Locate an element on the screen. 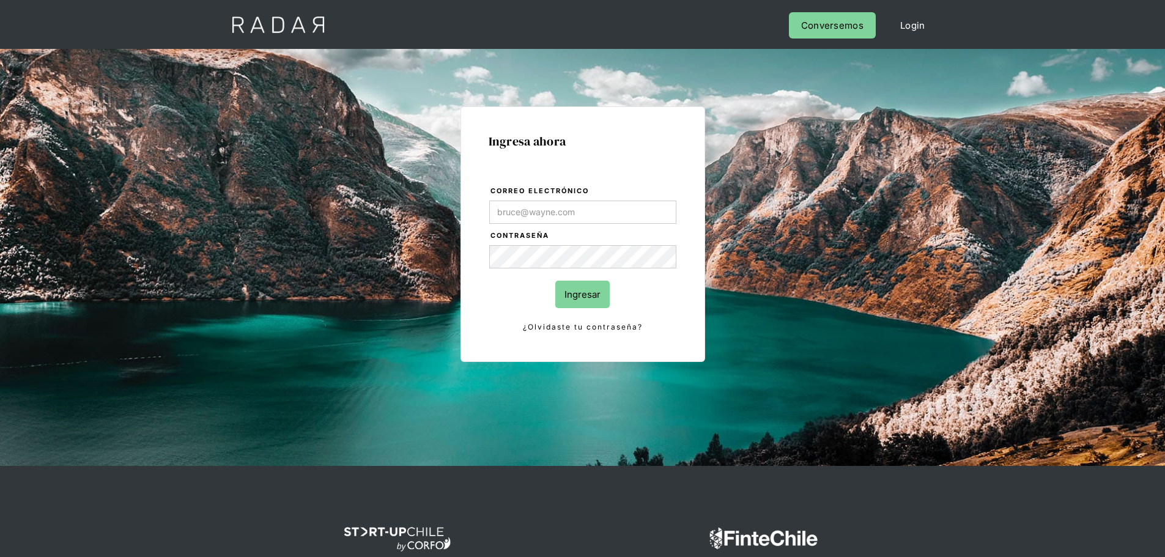  label: Contraseña is located at coordinates (584, 236).